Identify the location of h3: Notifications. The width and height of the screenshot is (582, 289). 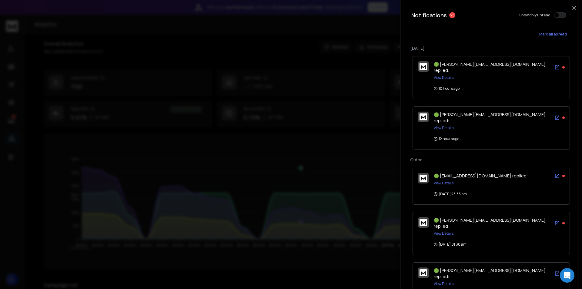
(429, 15).